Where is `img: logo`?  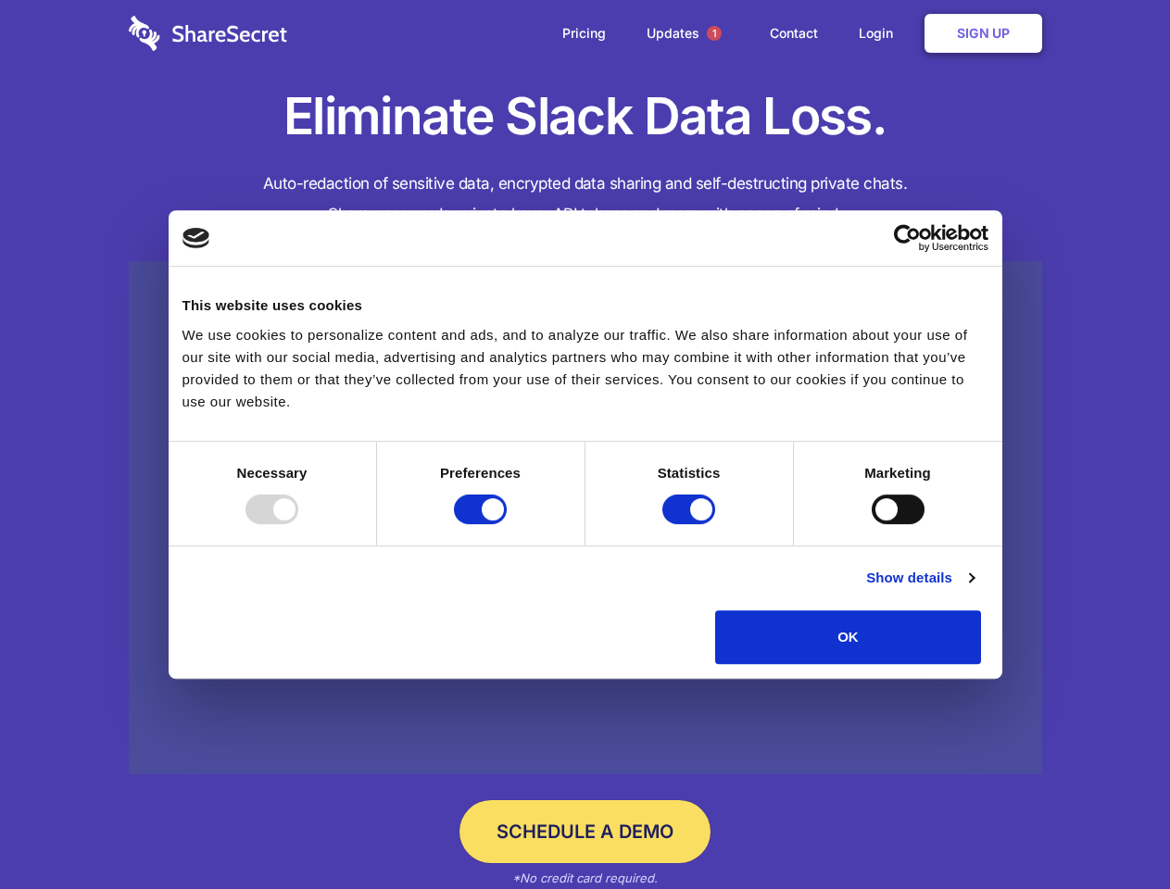
img: logo is located at coordinates (196, 238).